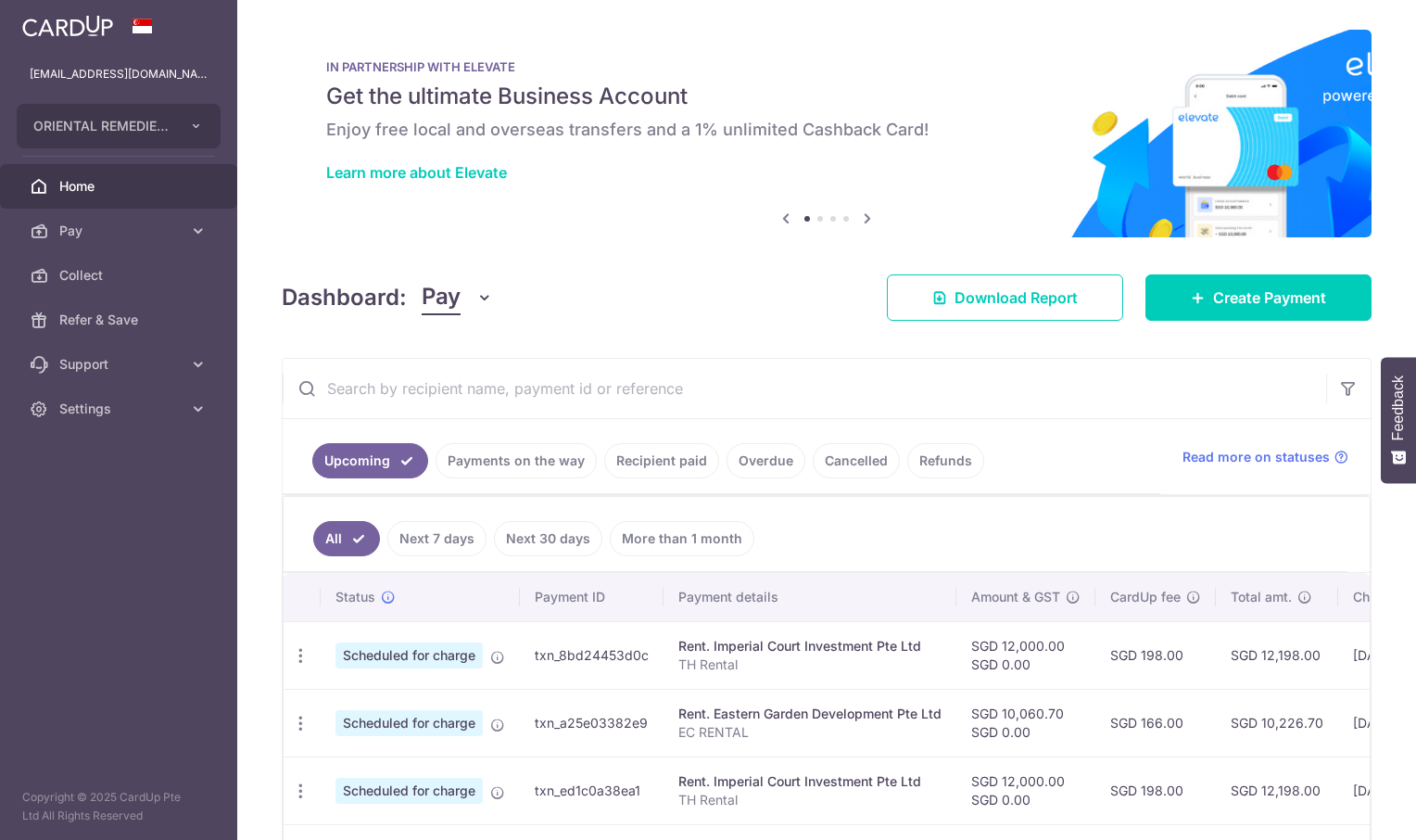 The height and width of the screenshot is (840, 1416). Describe the element at coordinates (1016, 597) in the screenshot. I see `span: Amount & GST` at that location.